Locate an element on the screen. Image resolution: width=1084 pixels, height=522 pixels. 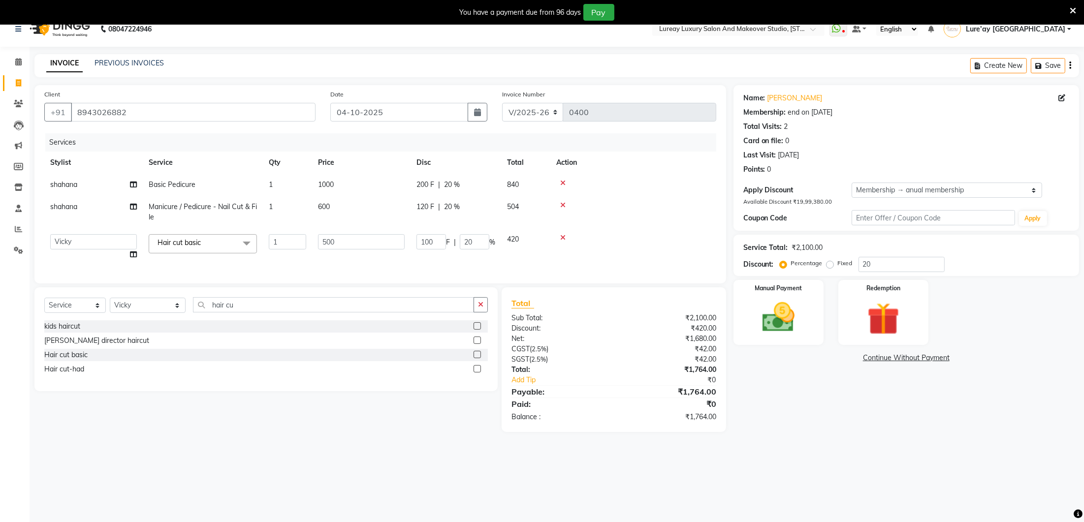
button: Create New is located at coordinates (998, 65).